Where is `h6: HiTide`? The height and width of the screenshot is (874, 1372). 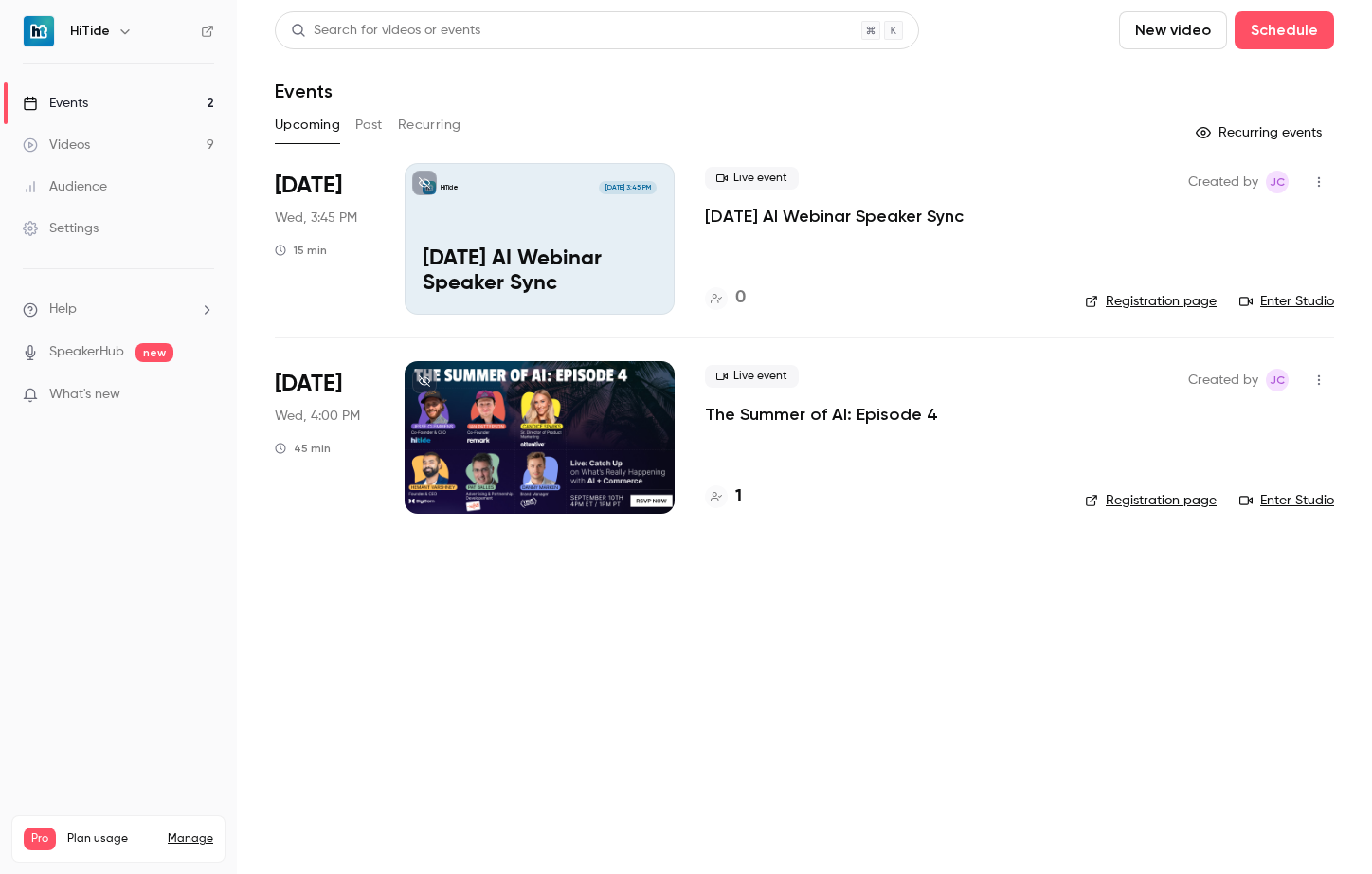 h6: HiTide is located at coordinates (90, 32).